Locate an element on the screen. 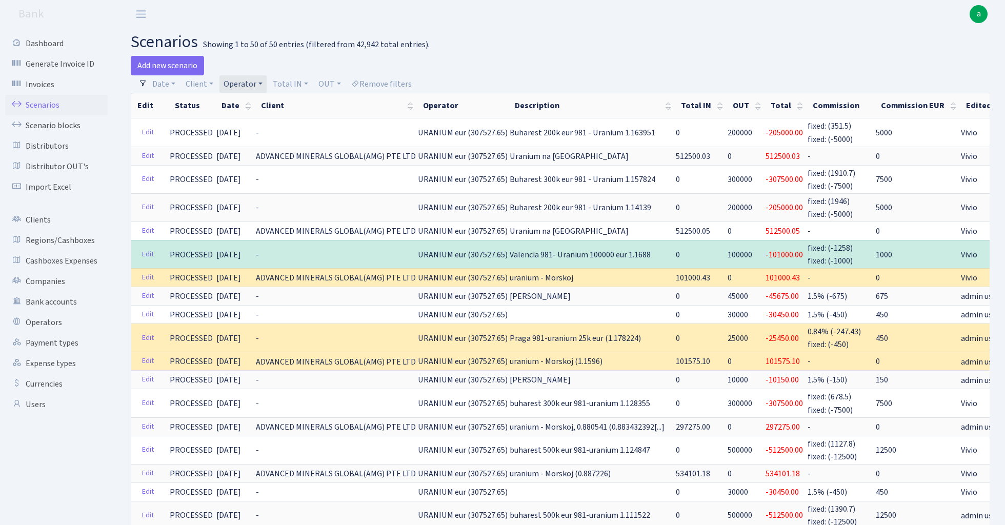  span: 100000 is located at coordinates (740, 255).